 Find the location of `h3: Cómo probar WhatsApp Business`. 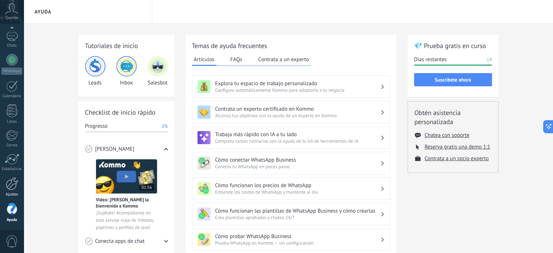

h3: Cómo probar WhatsApp Business is located at coordinates (298, 236).